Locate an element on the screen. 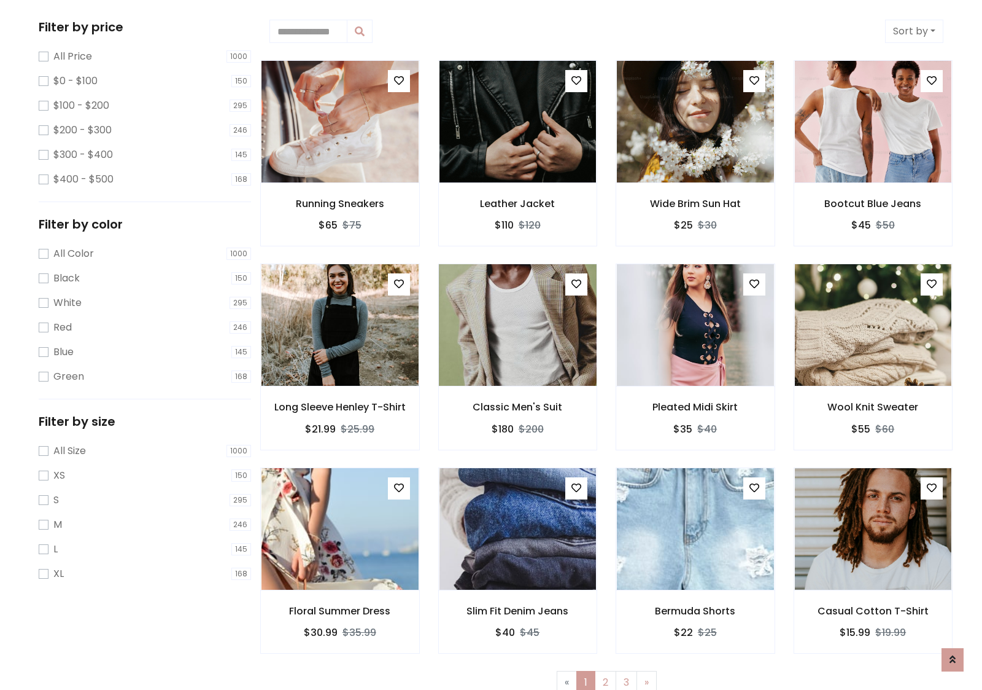  del: $25.99 is located at coordinates (357, 429).